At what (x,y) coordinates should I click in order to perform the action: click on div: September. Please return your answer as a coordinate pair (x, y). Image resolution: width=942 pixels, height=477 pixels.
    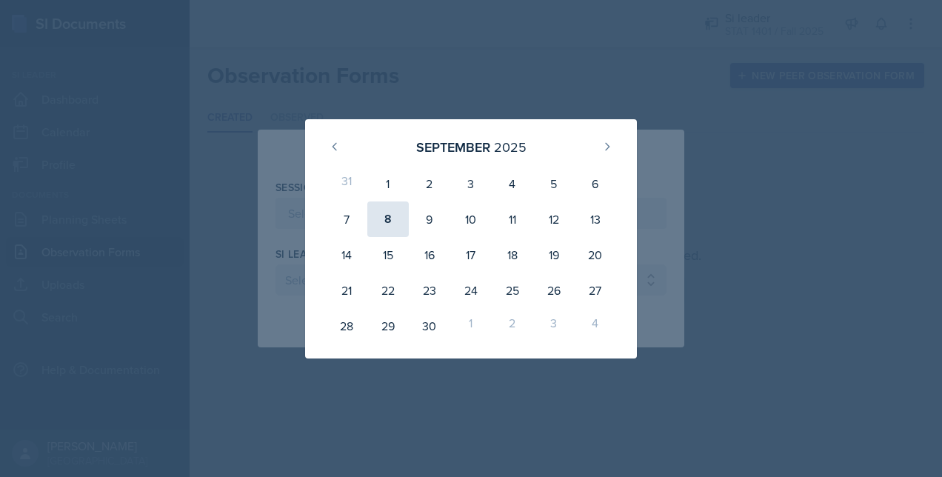
    Looking at the image, I should click on (453, 147).